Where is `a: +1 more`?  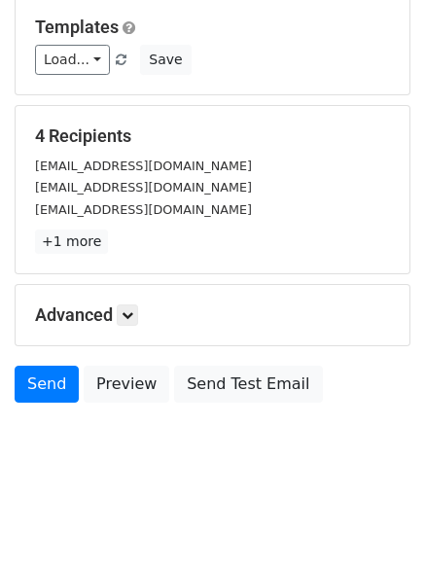
a: +1 more is located at coordinates (71, 241).